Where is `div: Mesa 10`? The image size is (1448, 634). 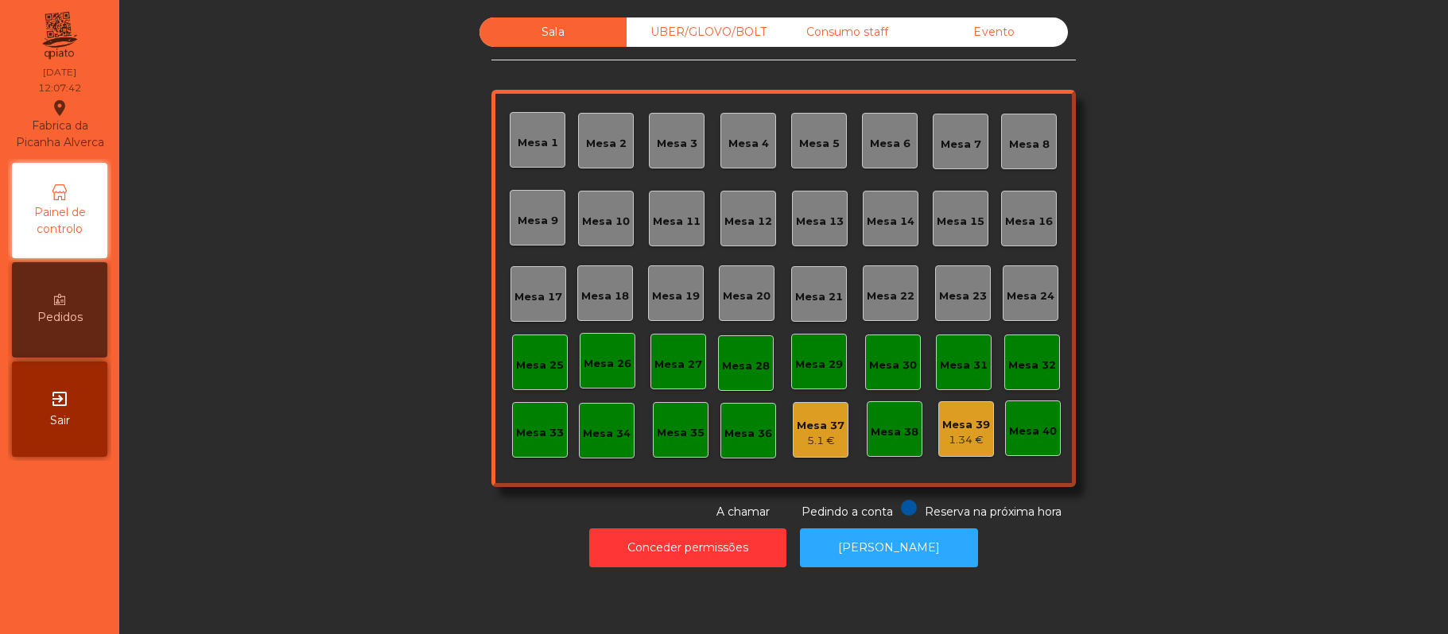 div: Mesa 10 is located at coordinates (606, 222).